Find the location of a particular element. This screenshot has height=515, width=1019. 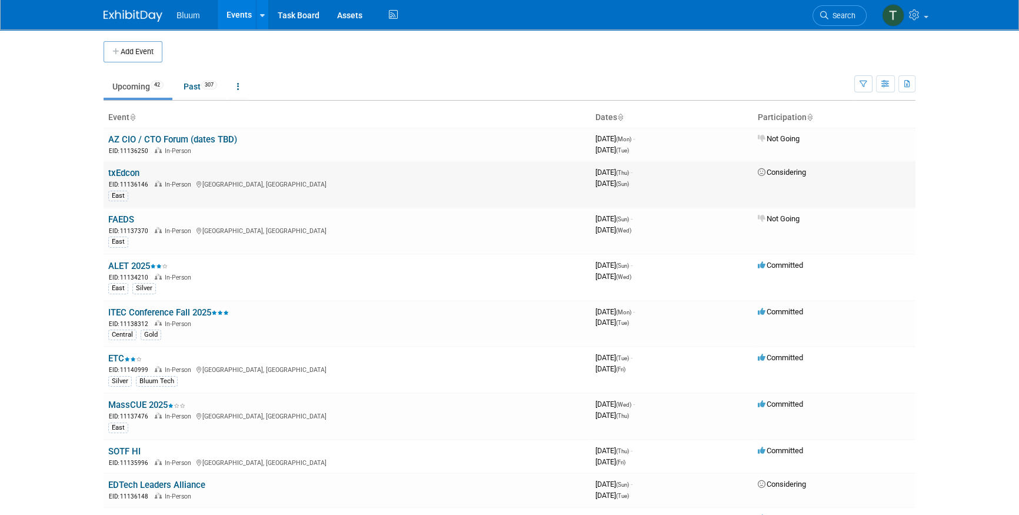

th: Participation is located at coordinates (835, 118).